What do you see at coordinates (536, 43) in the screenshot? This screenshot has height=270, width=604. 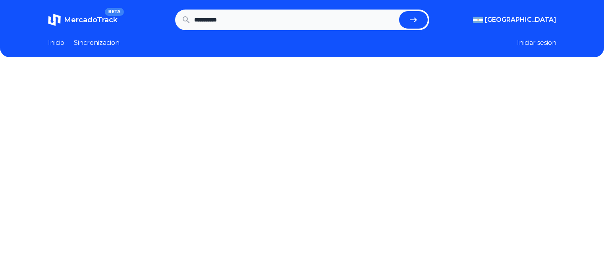 I see `button: Iniciar sesion` at bounding box center [536, 43].